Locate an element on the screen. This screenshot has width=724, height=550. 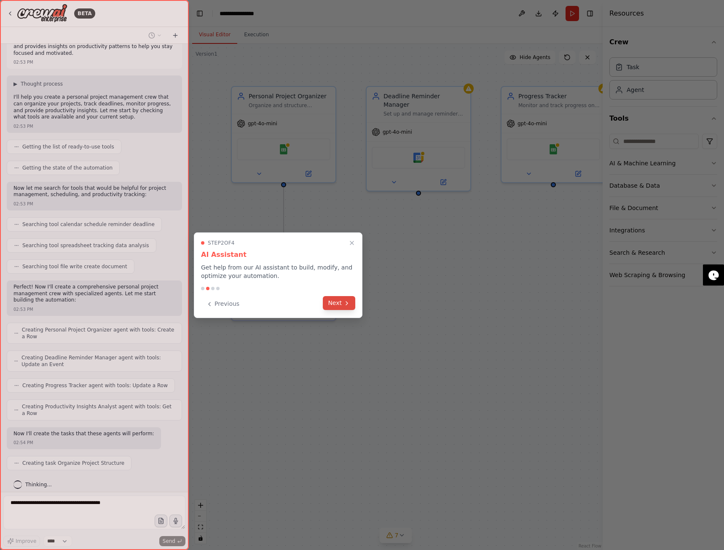
button: Hide left sidebar is located at coordinates (200, 13).